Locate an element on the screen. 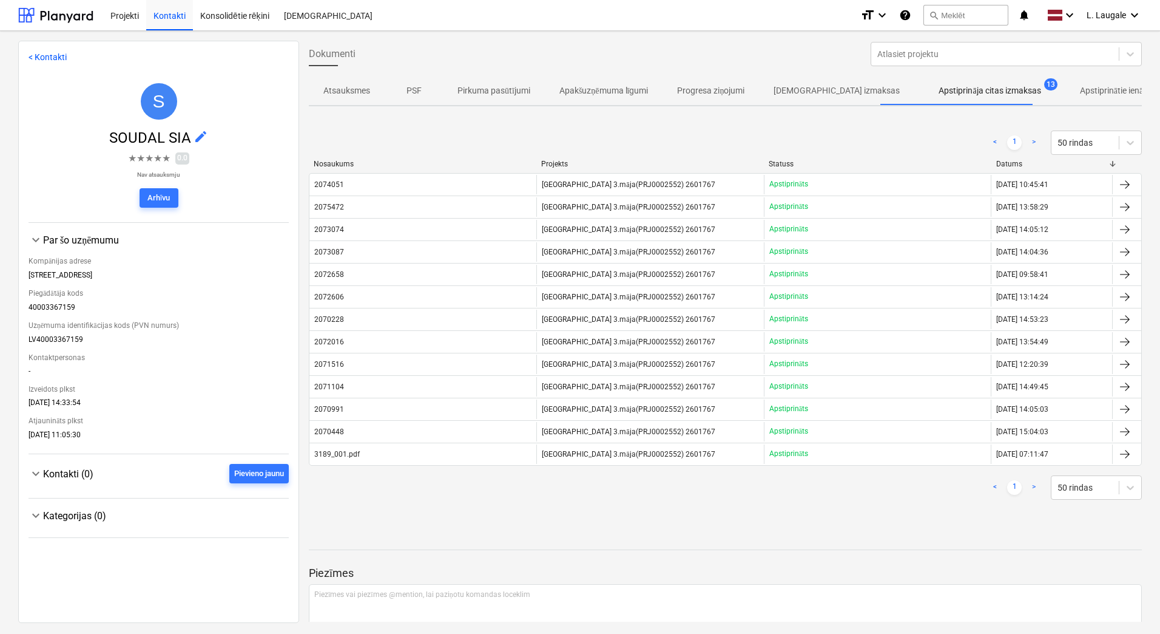  div: Izveidots plkst is located at coordinates (158, 389).